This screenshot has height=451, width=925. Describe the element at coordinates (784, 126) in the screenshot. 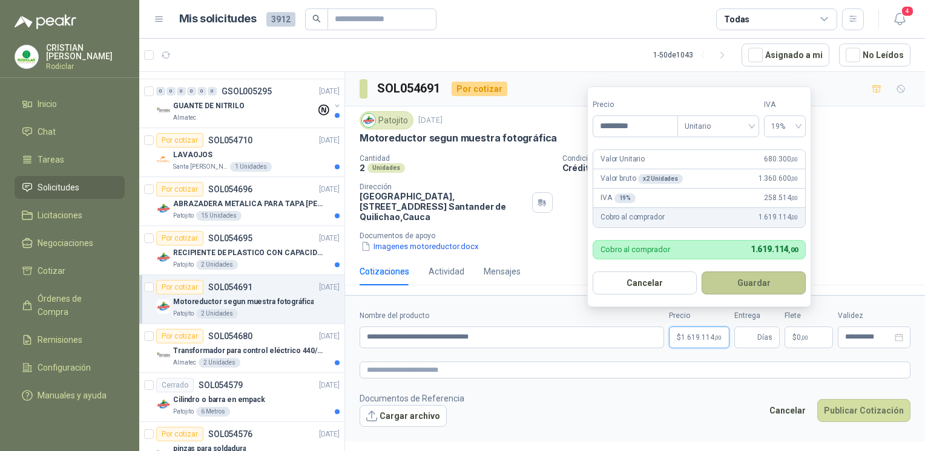

I see `span: 19%` at that location.